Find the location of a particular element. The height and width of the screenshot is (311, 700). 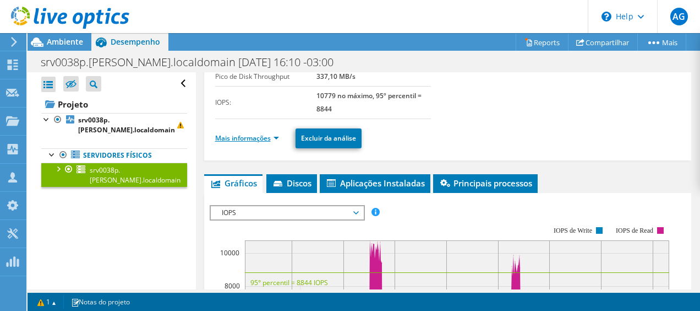

span: Ambiente is located at coordinates (65, 41).